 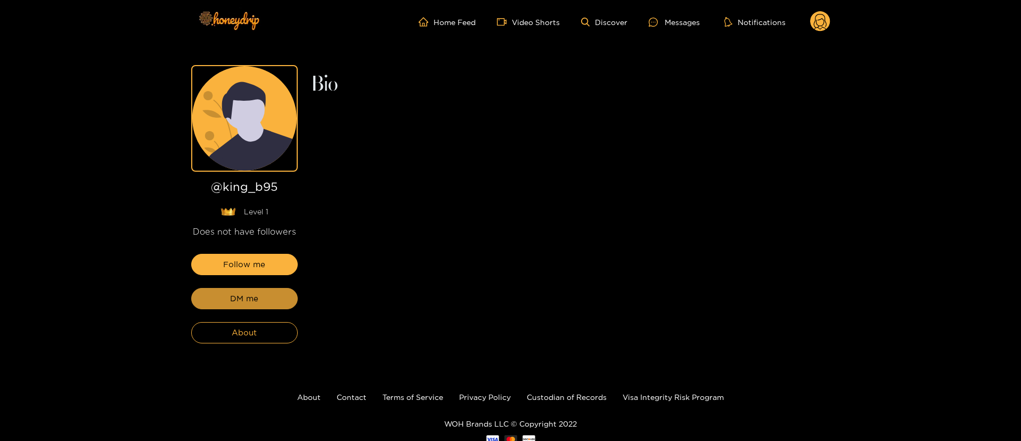 I want to click on a: Discover, so click(x=604, y=22).